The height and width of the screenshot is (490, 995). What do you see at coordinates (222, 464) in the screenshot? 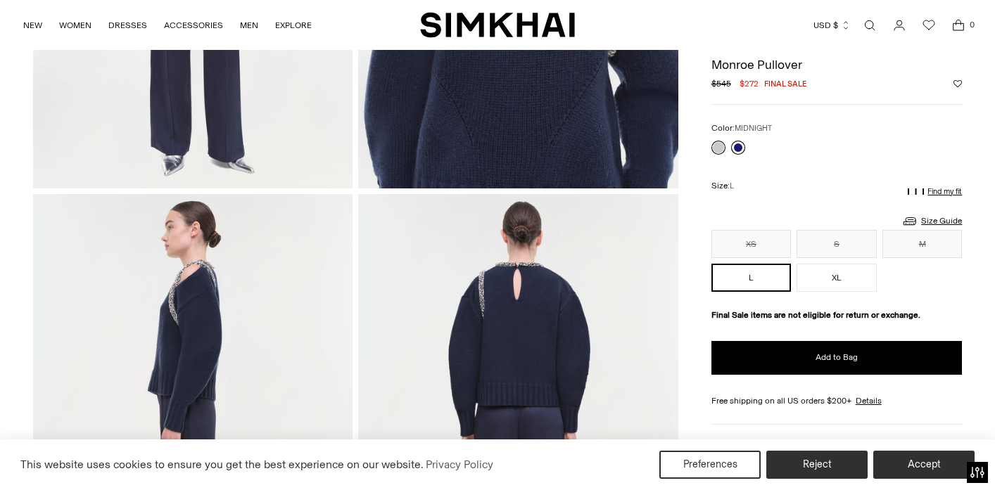
I see `span: This website uses cookies to ensure you get the best experience on our website.` at bounding box center [222, 464].